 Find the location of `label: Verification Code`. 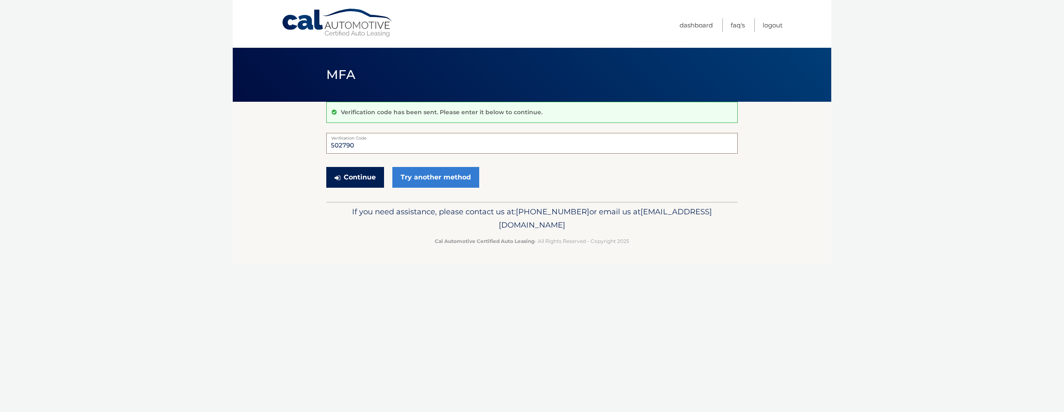

label: Verification Code is located at coordinates (532, 136).